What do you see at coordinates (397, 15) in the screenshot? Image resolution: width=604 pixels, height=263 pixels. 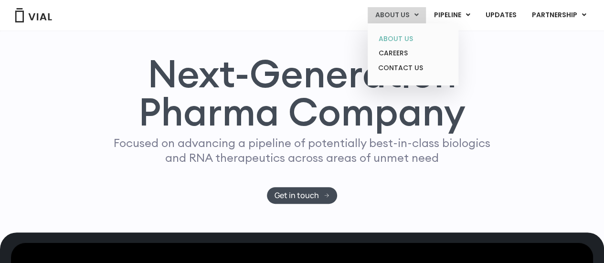 I see `a: ABOUT USMenu Toggle` at bounding box center [397, 15].